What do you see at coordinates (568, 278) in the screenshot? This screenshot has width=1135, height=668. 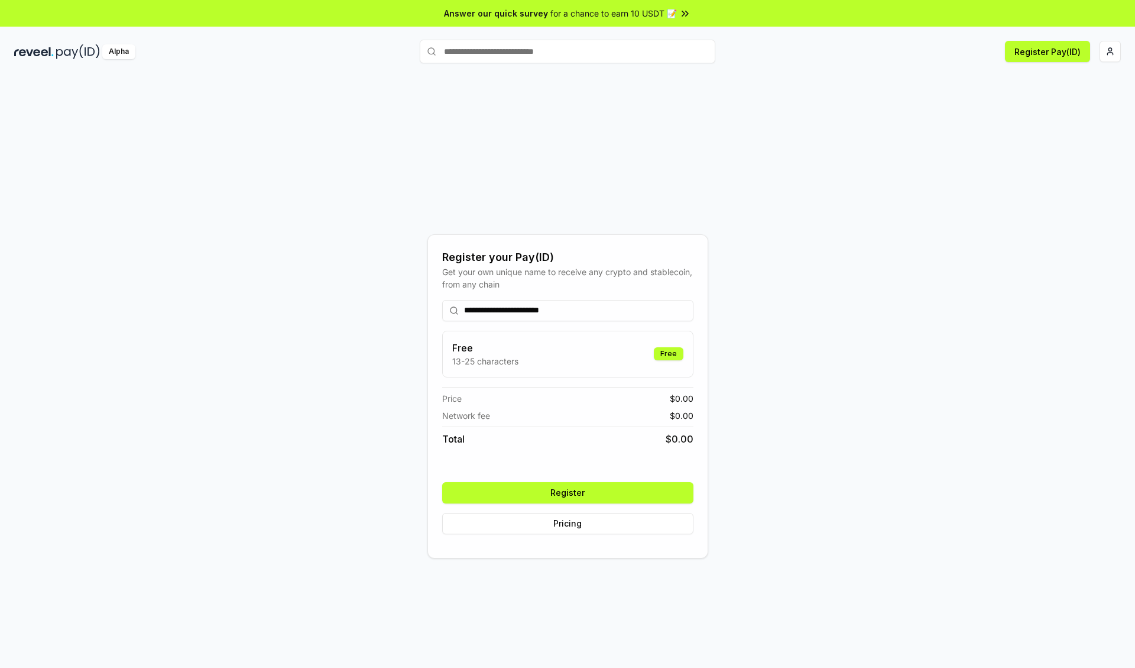 I see `div: Get your own unique name to receive any crypto and stablecoin, from any chain` at bounding box center [568, 278].